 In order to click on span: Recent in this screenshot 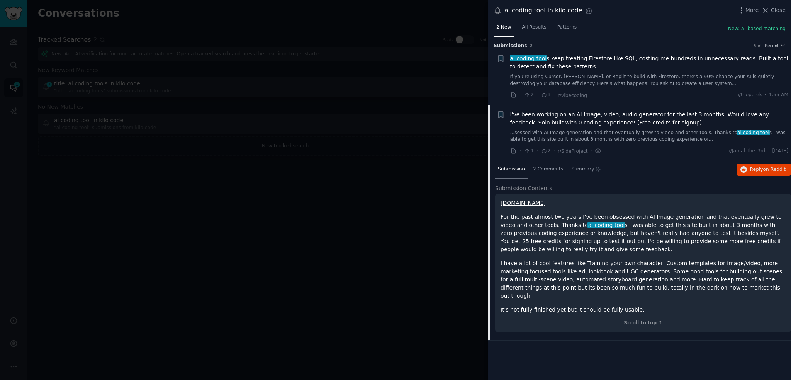, I will do `click(772, 46)`.